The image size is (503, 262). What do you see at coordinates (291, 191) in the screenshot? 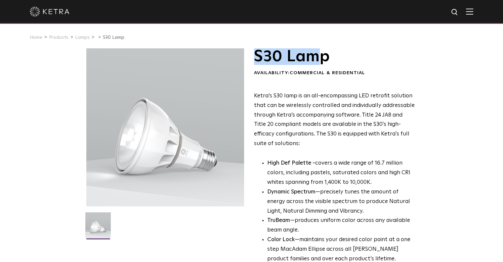
I see `strong: Dynamic Spectrum` at bounding box center [291, 191].